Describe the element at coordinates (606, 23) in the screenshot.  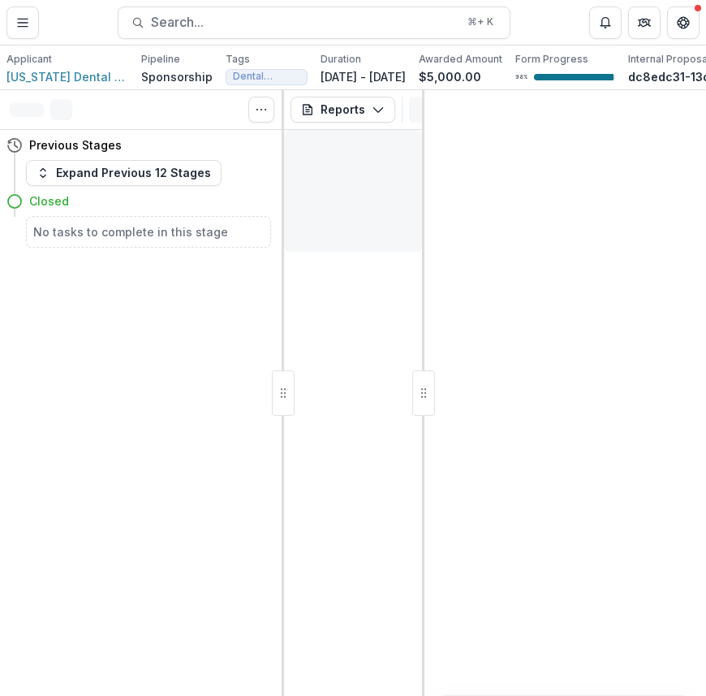
I see `button: Notifications` at that location.